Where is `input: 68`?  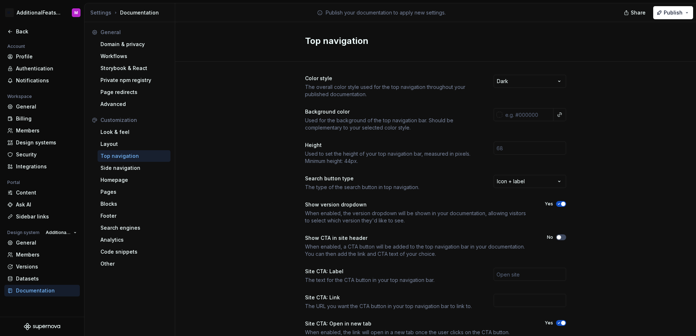 input: 68 is located at coordinates (530, 148).